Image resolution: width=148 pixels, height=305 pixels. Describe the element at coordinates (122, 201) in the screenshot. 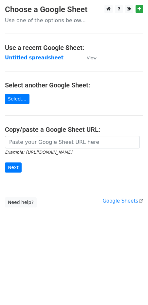

I see `a: Google Sheets` at that location.